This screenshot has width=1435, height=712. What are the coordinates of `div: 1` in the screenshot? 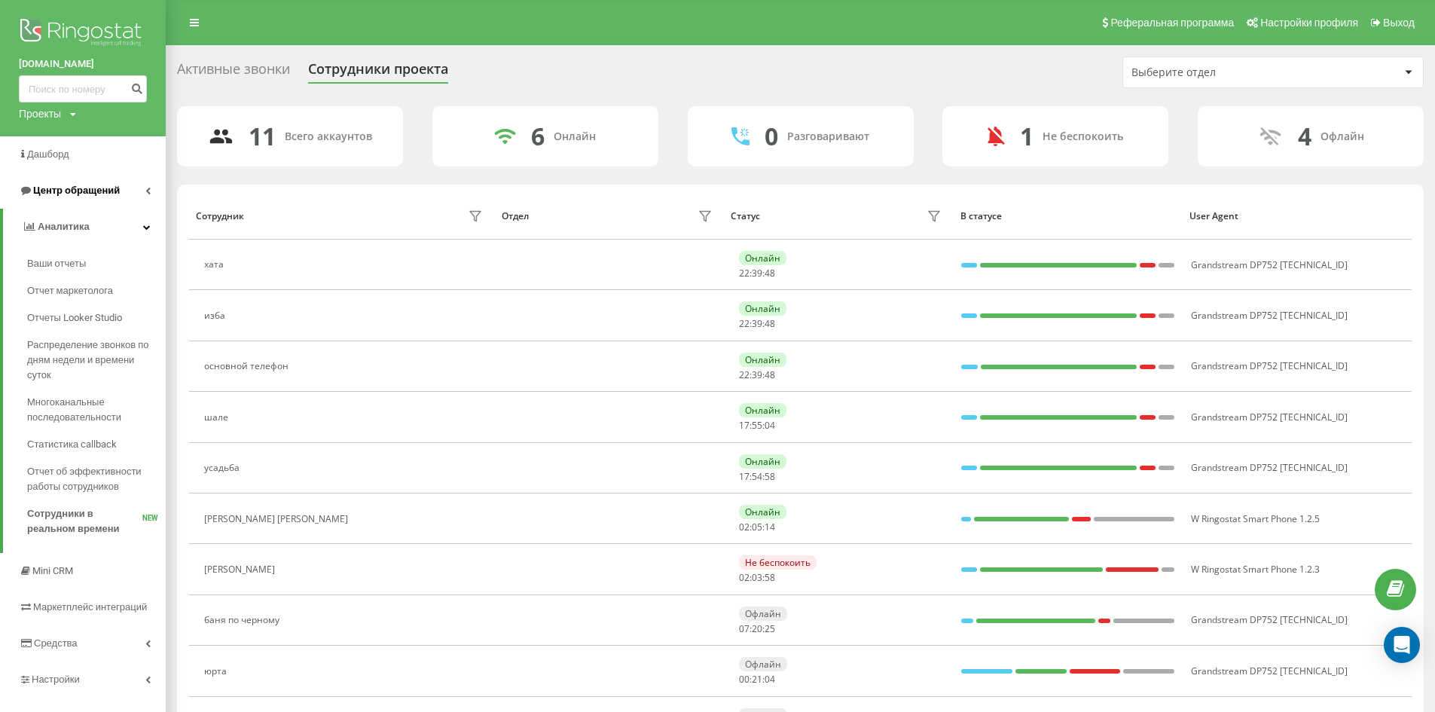 It's located at (1027, 136).